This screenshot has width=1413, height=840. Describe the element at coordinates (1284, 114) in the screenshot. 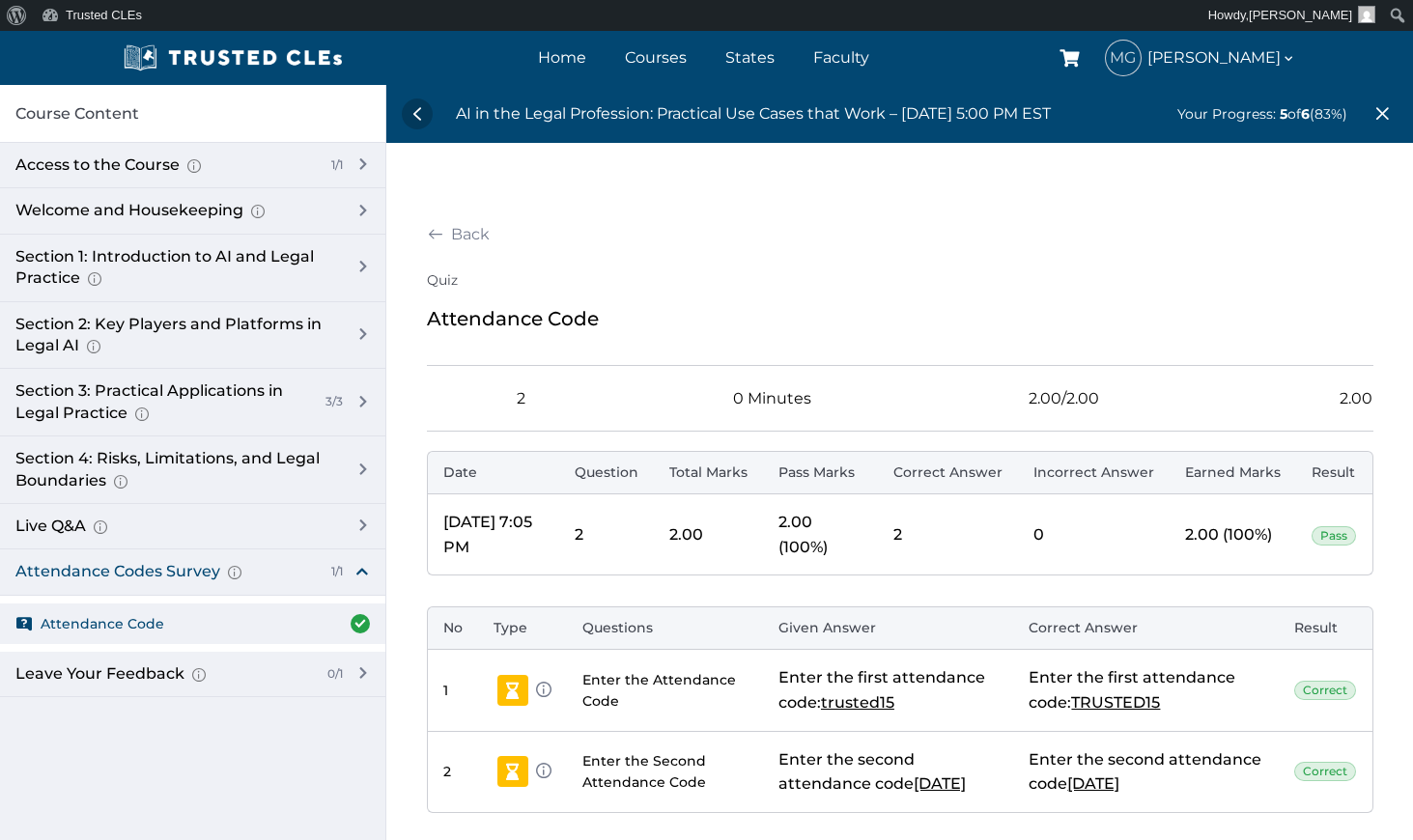

I see `span: 5` at that location.